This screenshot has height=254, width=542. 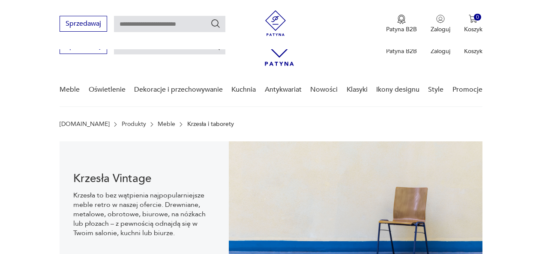 What do you see at coordinates (468, 90) in the screenshot?
I see `a: Promocje` at bounding box center [468, 90].